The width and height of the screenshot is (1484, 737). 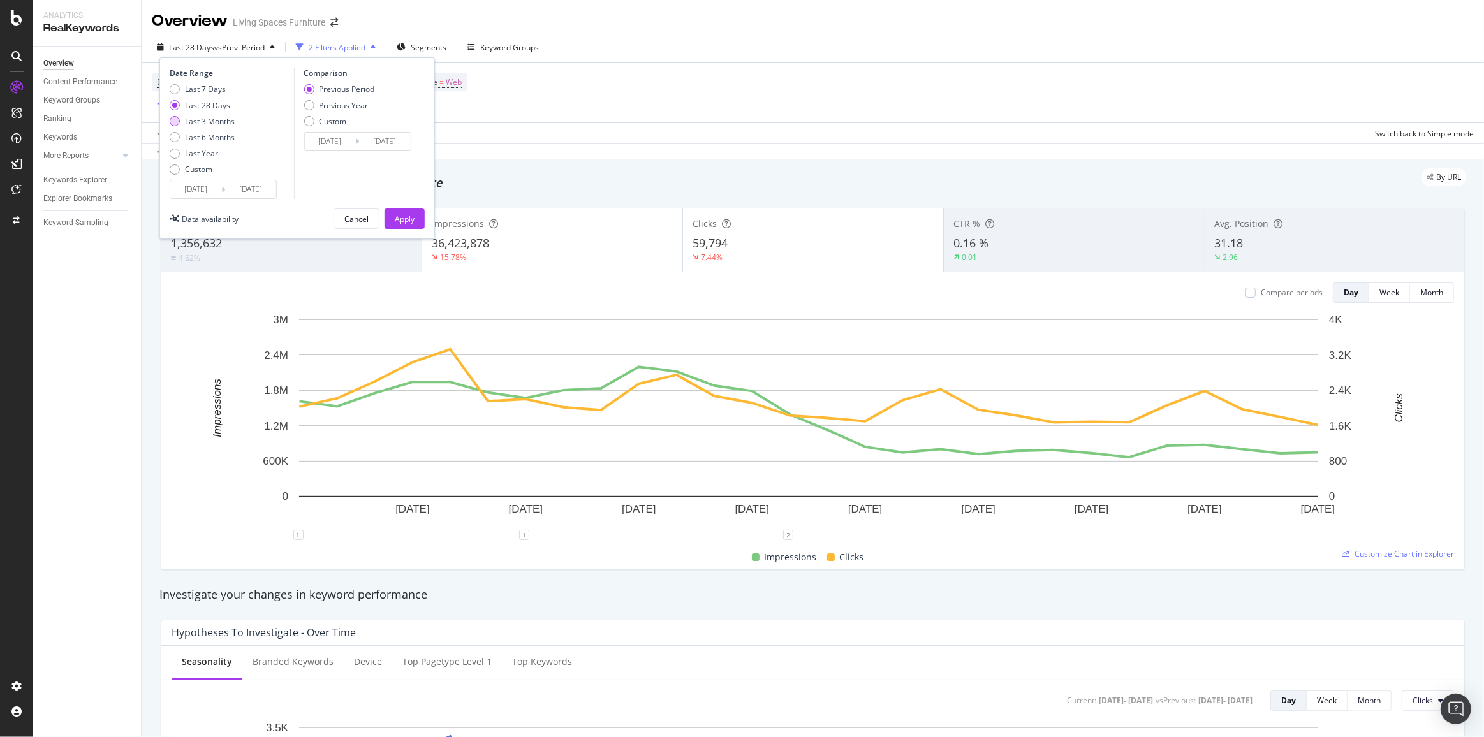 I want to click on div: Device, so click(x=368, y=662).